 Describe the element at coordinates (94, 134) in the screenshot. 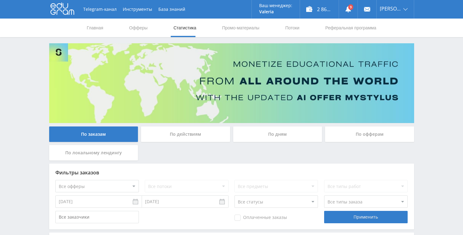

I see `div: По заказам` at that location.